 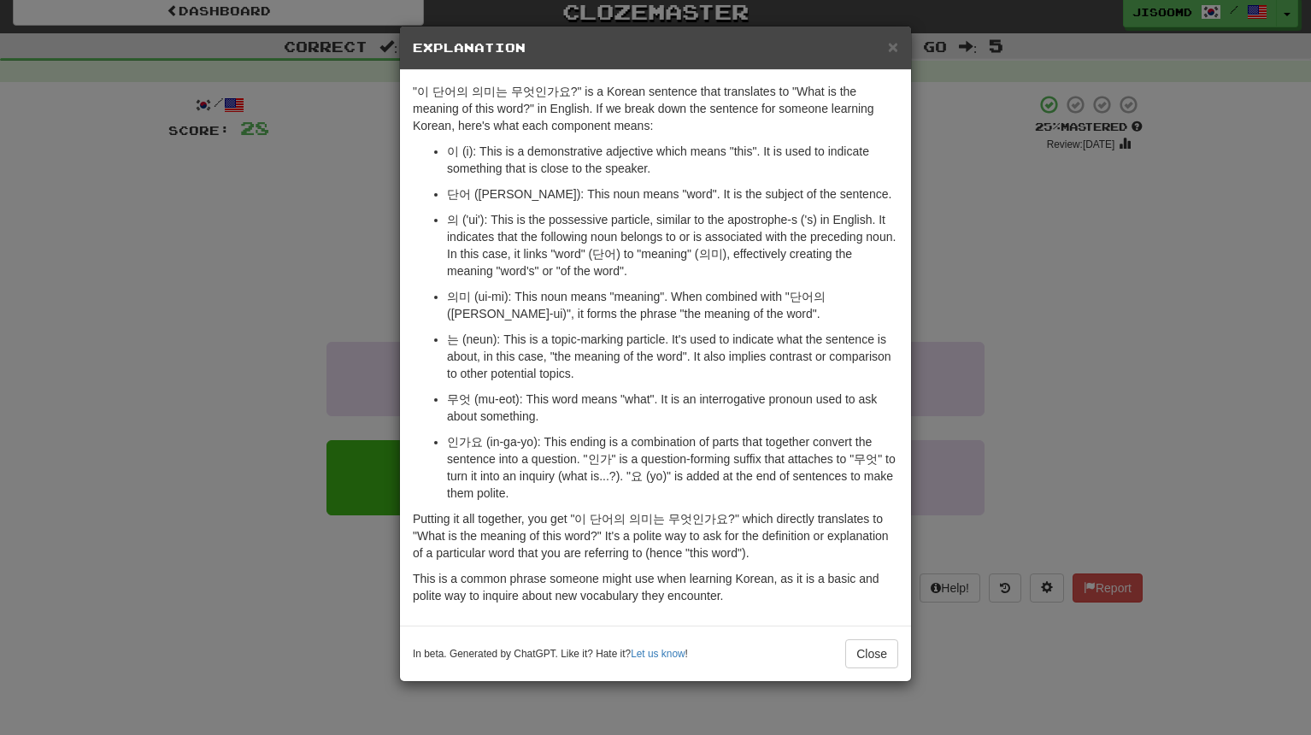 I want to click on p: 인가요 (in-ga-yo): This ending is a combination of parts that together convert the sentence into a q..., so click(x=672, y=467).